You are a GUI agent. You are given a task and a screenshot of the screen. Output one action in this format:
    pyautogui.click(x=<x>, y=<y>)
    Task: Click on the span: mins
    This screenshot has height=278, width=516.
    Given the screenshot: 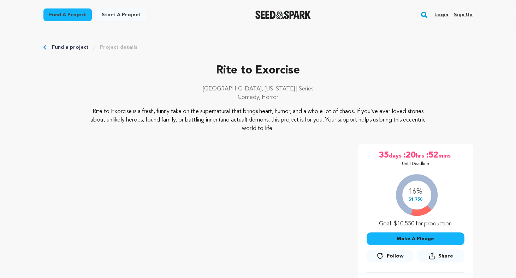 What is the action you would take?
    pyautogui.click(x=445, y=155)
    